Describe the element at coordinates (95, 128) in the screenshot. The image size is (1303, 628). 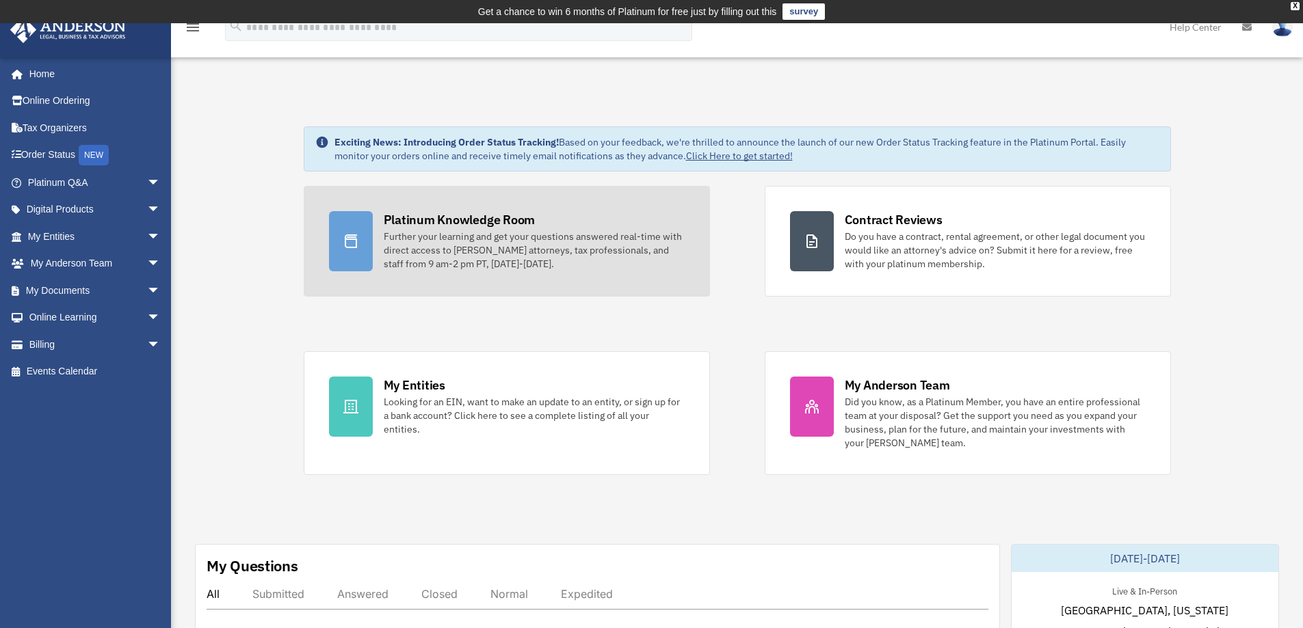
I see `a: Tax Organizers` at that location.